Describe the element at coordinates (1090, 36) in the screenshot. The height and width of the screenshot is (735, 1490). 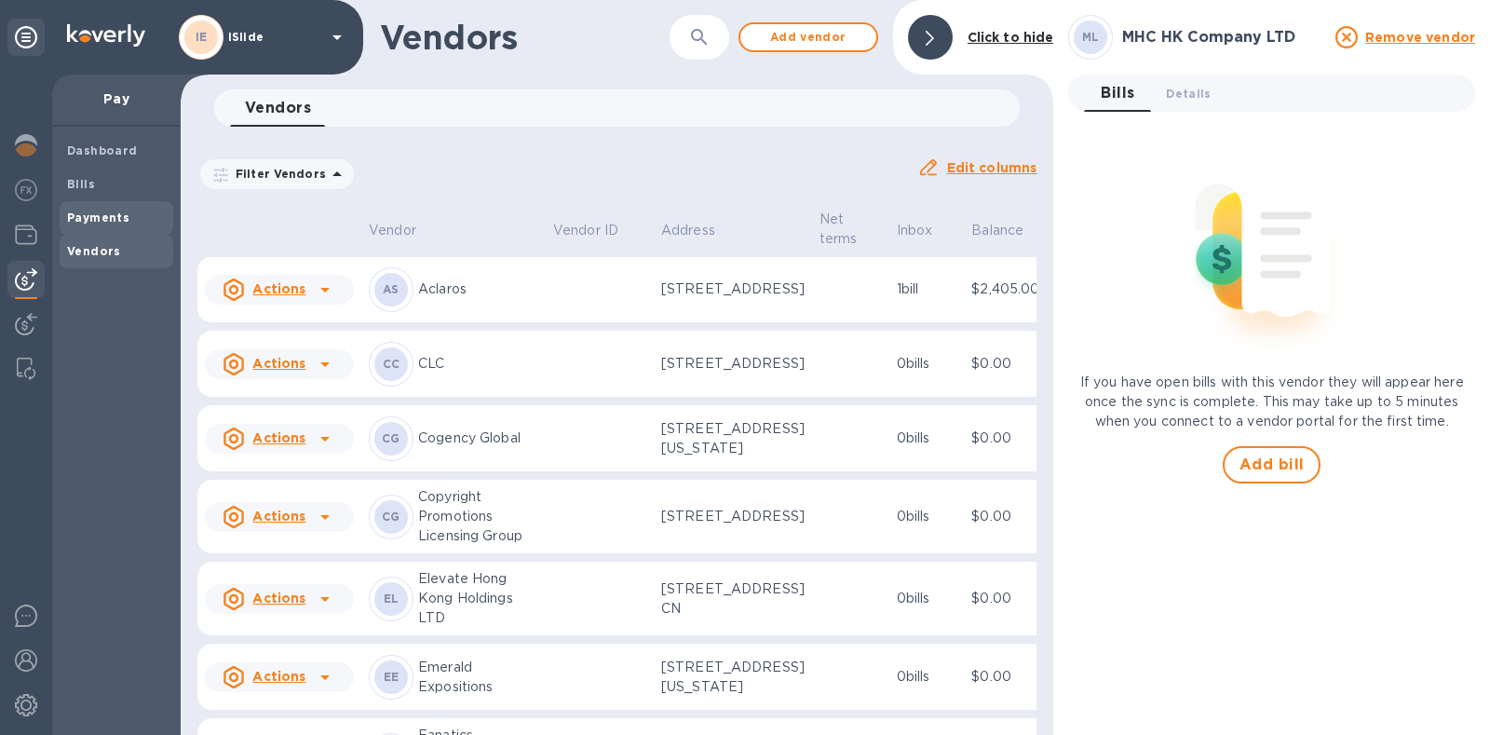
I see `b: ML` at that location.